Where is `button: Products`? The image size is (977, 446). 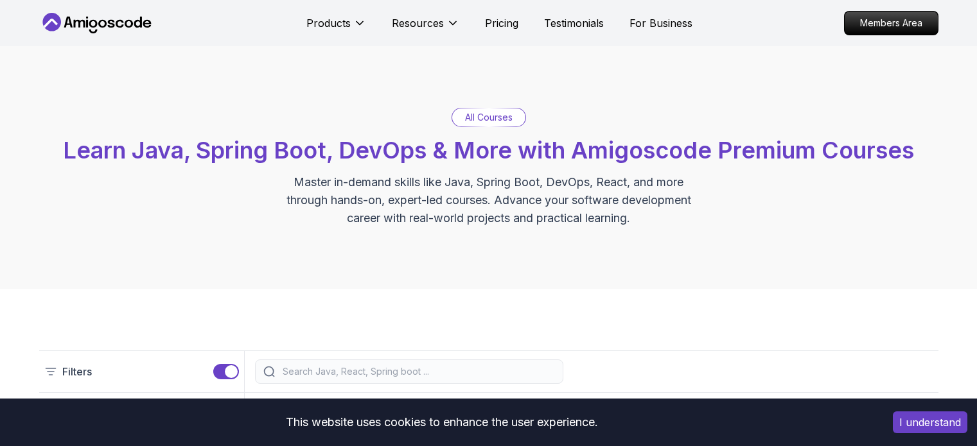
button: Products is located at coordinates (336, 28).